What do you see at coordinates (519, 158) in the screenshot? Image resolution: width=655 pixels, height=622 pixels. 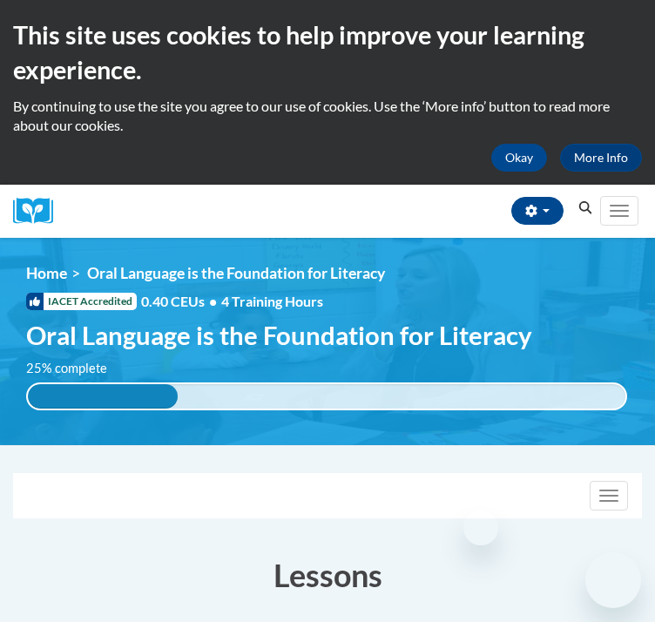 I see `button: Okay` at bounding box center [519, 158].